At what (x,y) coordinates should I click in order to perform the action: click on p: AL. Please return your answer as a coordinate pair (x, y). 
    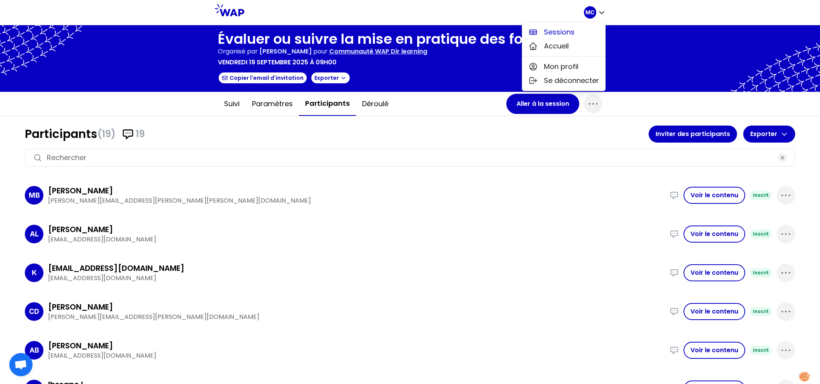
    Looking at the image, I should click on (34, 234).